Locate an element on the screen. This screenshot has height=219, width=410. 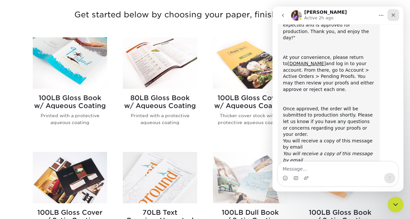
h2: 80LB Gloss Book w/ Aqueous Coating is located at coordinates (160, 102).